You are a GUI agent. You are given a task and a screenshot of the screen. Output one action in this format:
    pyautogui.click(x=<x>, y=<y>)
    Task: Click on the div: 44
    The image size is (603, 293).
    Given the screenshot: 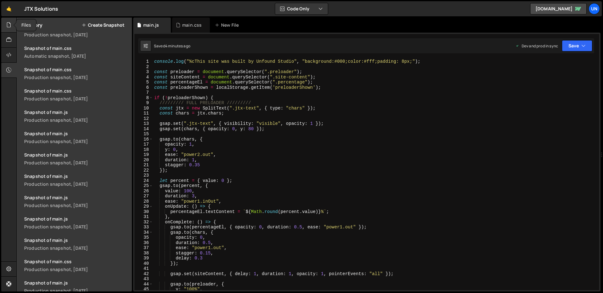 What is the action you would take?
    pyautogui.click(x=143, y=284)
    